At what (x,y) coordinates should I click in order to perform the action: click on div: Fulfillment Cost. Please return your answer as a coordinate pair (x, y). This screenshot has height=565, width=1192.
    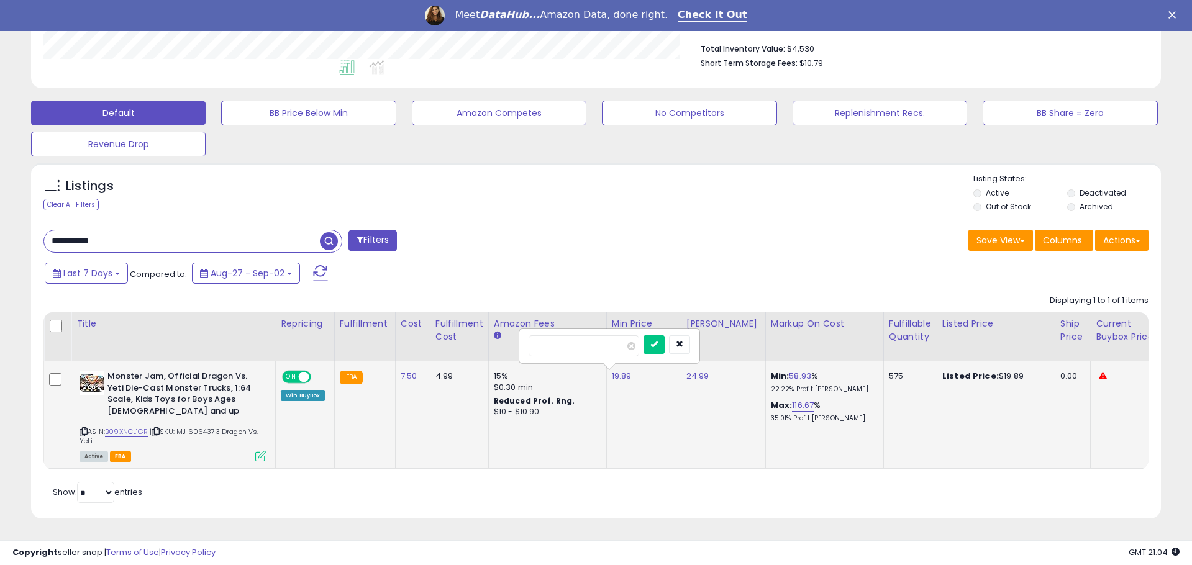
    Looking at the image, I should click on (459, 331).